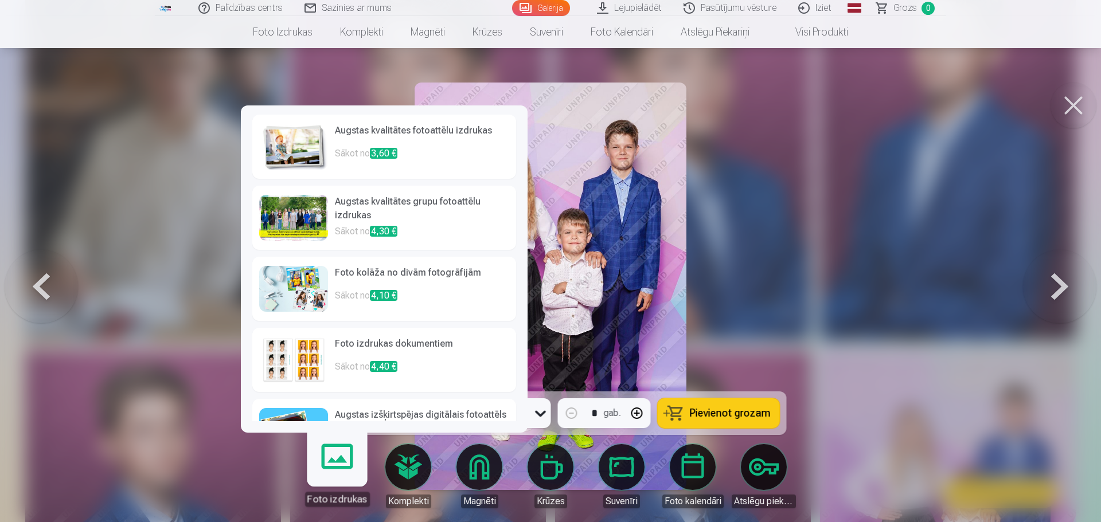 Image resolution: width=1101 pixels, height=522 pixels. What do you see at coordinates (612, 413) in the screenshot?
I see `div: gab.` at bounding box center [612, 413].